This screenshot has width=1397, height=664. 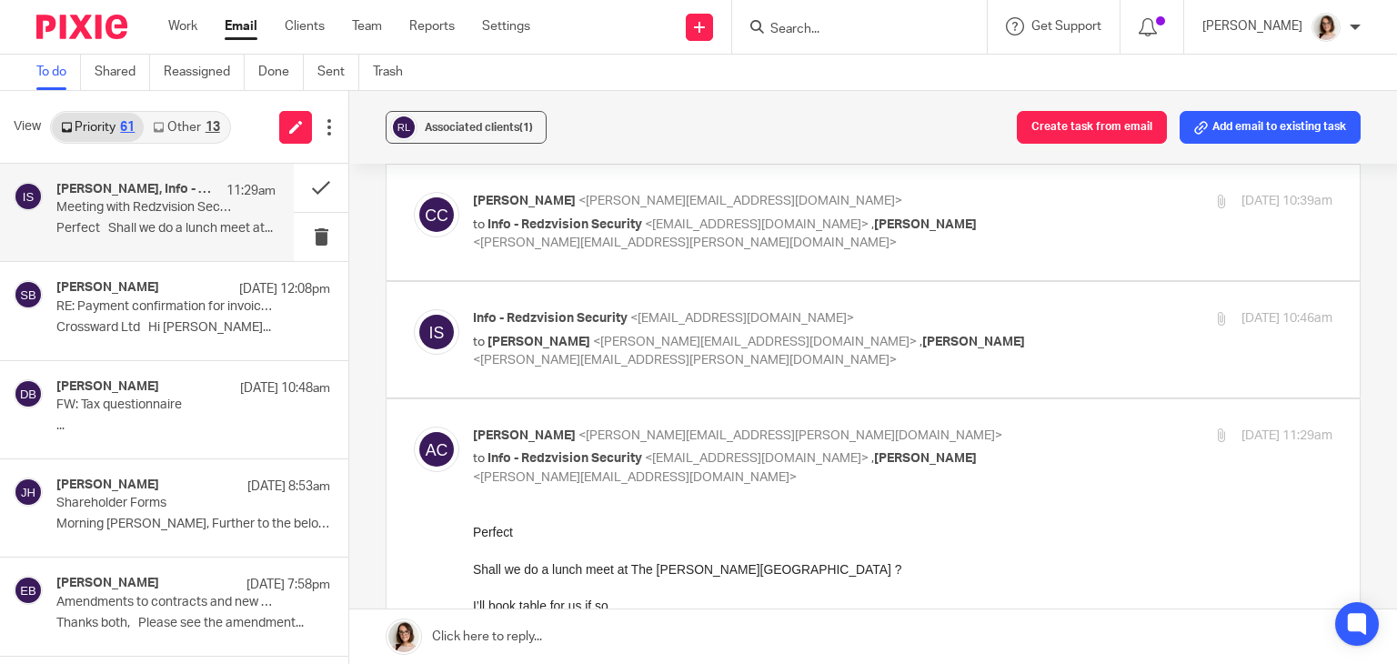 I want to click on a: Shared, so click(x=122, y=72).